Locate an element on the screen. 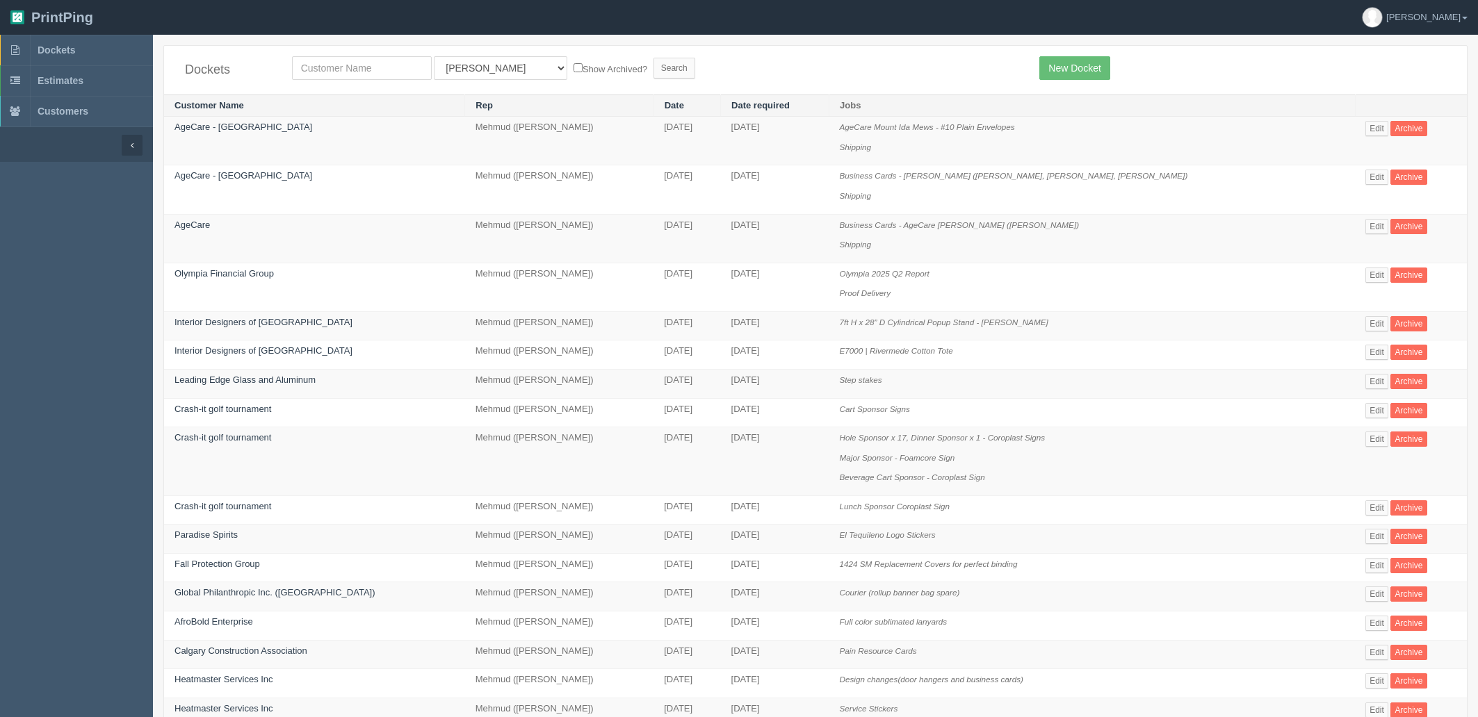 The height and width of the screenshot is (717, 1478). i: Major Sponsor - Foamcore Sign is located at coordinates (897, 457).